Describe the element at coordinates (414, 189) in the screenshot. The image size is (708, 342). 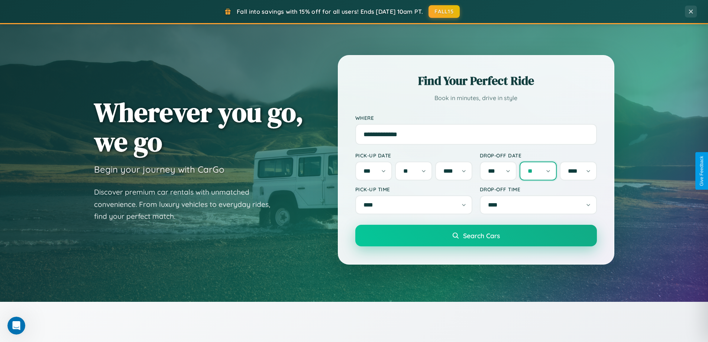
I see `label: Pick-up Time` at that location.